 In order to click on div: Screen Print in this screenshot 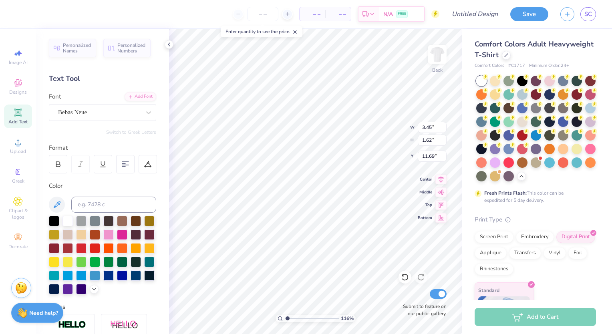, I will do `click(494, 237)`.